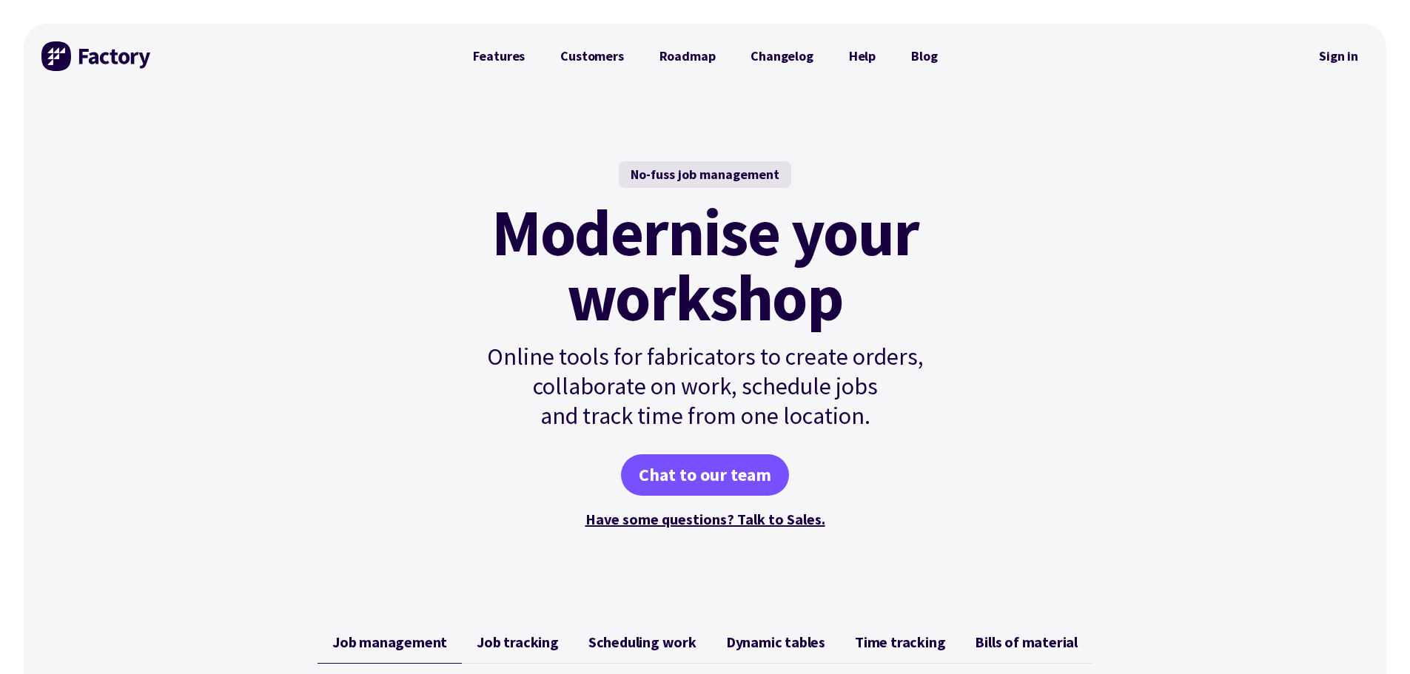 This screenshot has width=1410, height=674. What do you see at coordinates (862, 56) in the screenshot?
I see `a: Help` at bounding box center [862, 56].